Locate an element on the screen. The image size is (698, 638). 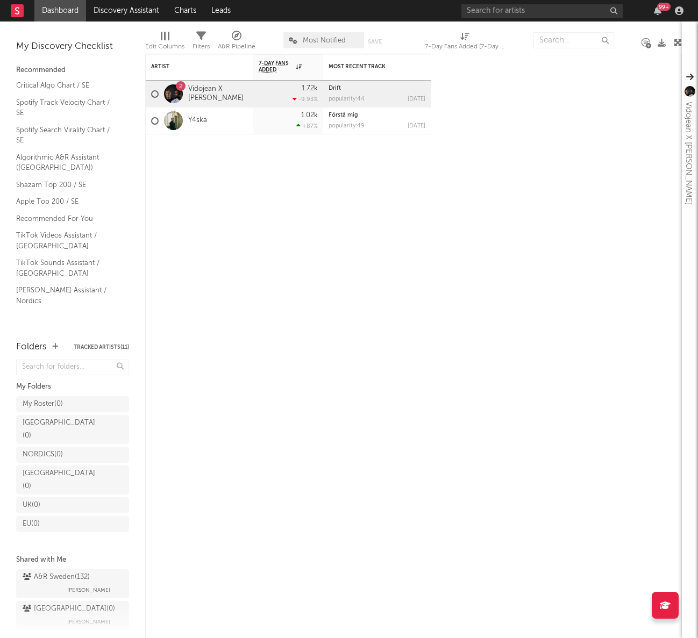
div: popularity: 44 is located at coordinates (346, 99).